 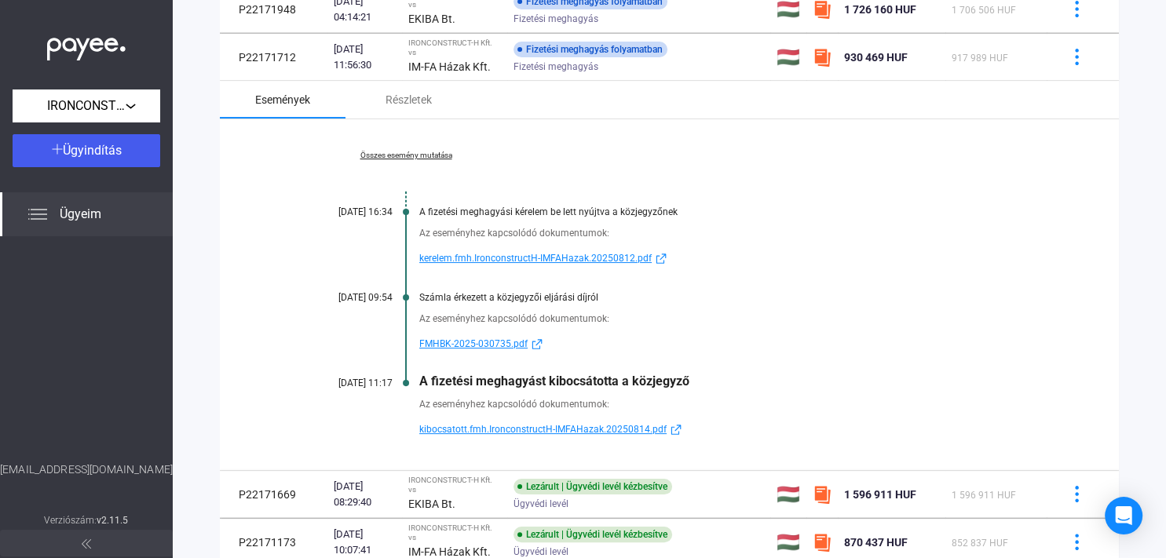 What do you see at coordinates (86, 45) in the screenshot?
I see `img: white-payee-white-dot.svg` at bounding box center [86, 45].